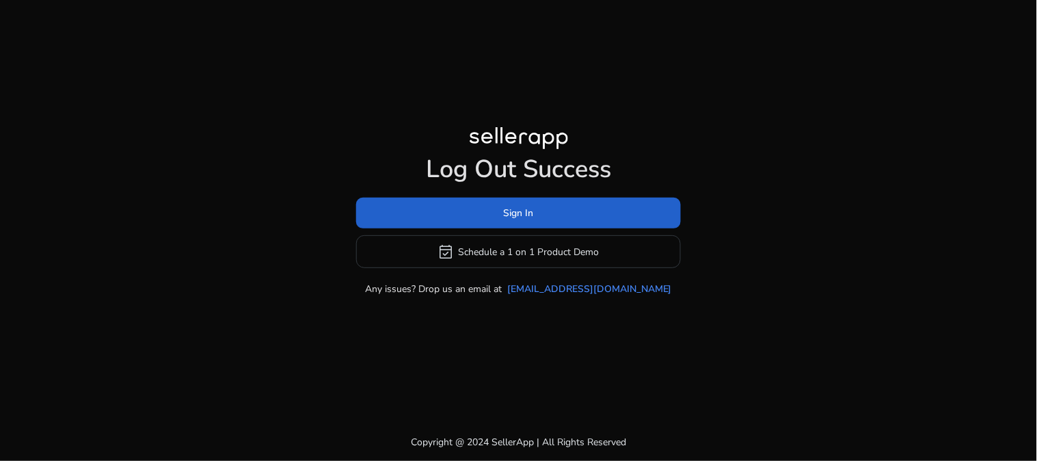 The width and height of the screenshot is (1037, 461). I want to click on span: Sign In, so click(519, 213).